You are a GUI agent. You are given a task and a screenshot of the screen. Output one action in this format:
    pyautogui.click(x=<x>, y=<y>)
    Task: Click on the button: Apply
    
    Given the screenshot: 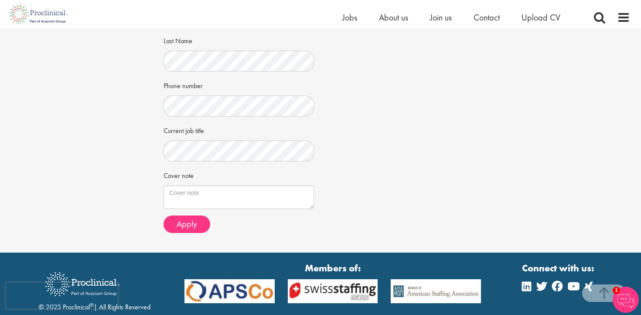 What is the action you would take?
    pyautogui.click(x=187, y=224)
    